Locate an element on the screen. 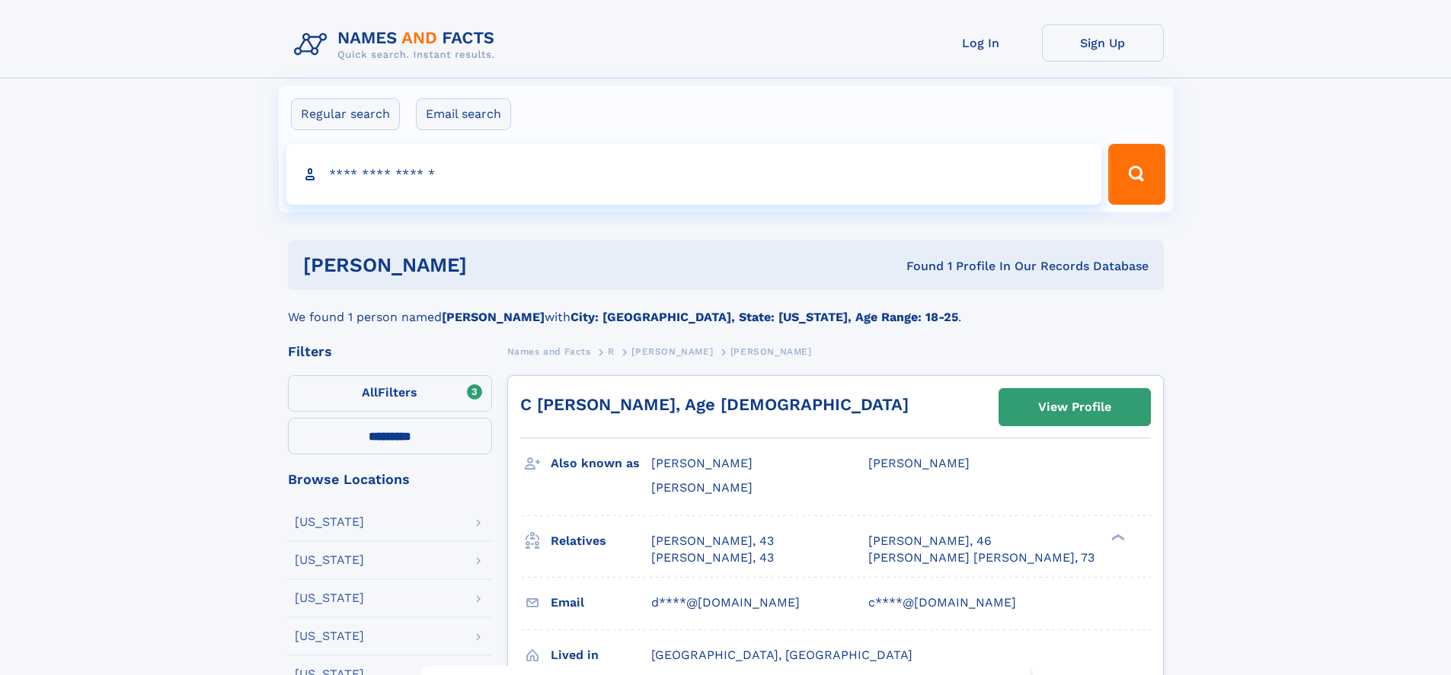 The height and width of the screenshot is (675, 1451). a: R is located at coordinates (611, 351).